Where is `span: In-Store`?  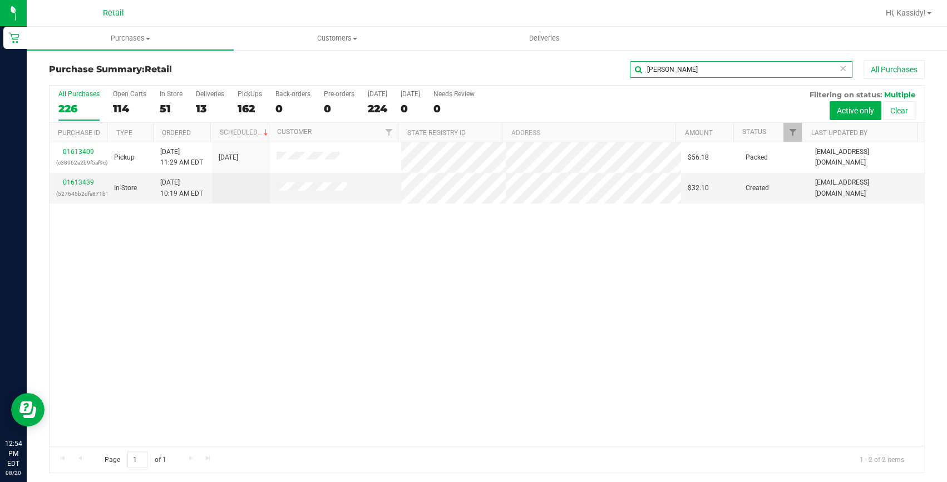
span: In-Store is located at coordinates (125, 188).